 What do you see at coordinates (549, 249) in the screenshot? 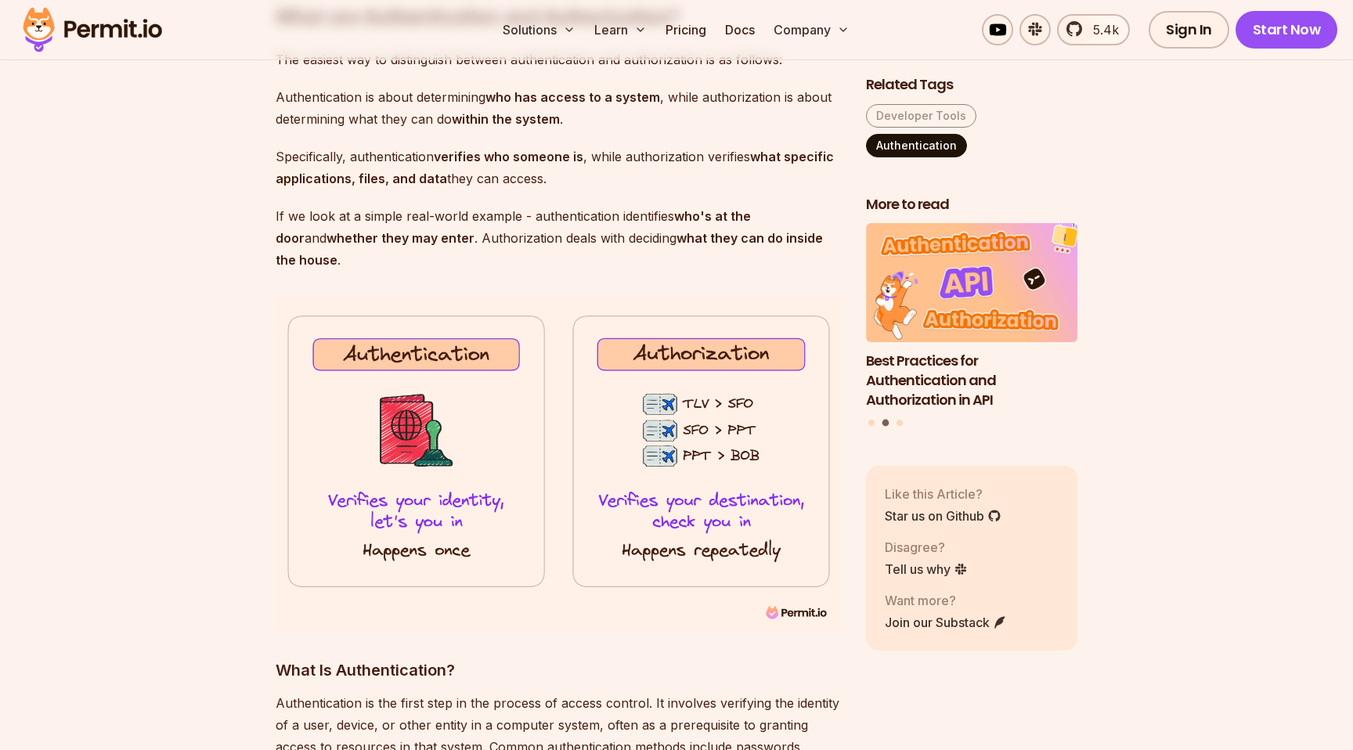
I see `strong: what they can do inside the house` at bounding box center [549, 249].